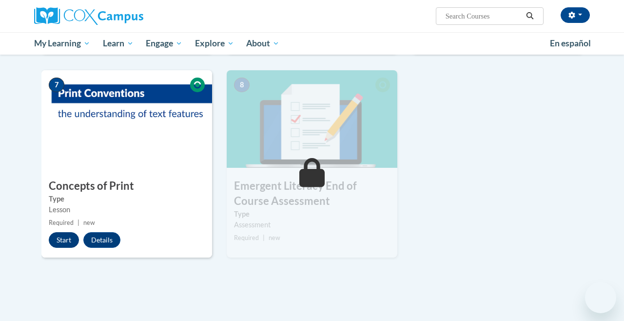 The image size is (624, 321). What do you see at coordinates (575, 15) in the screenshot?
I see `button: Account Settings` at bounding box center [575, 15].